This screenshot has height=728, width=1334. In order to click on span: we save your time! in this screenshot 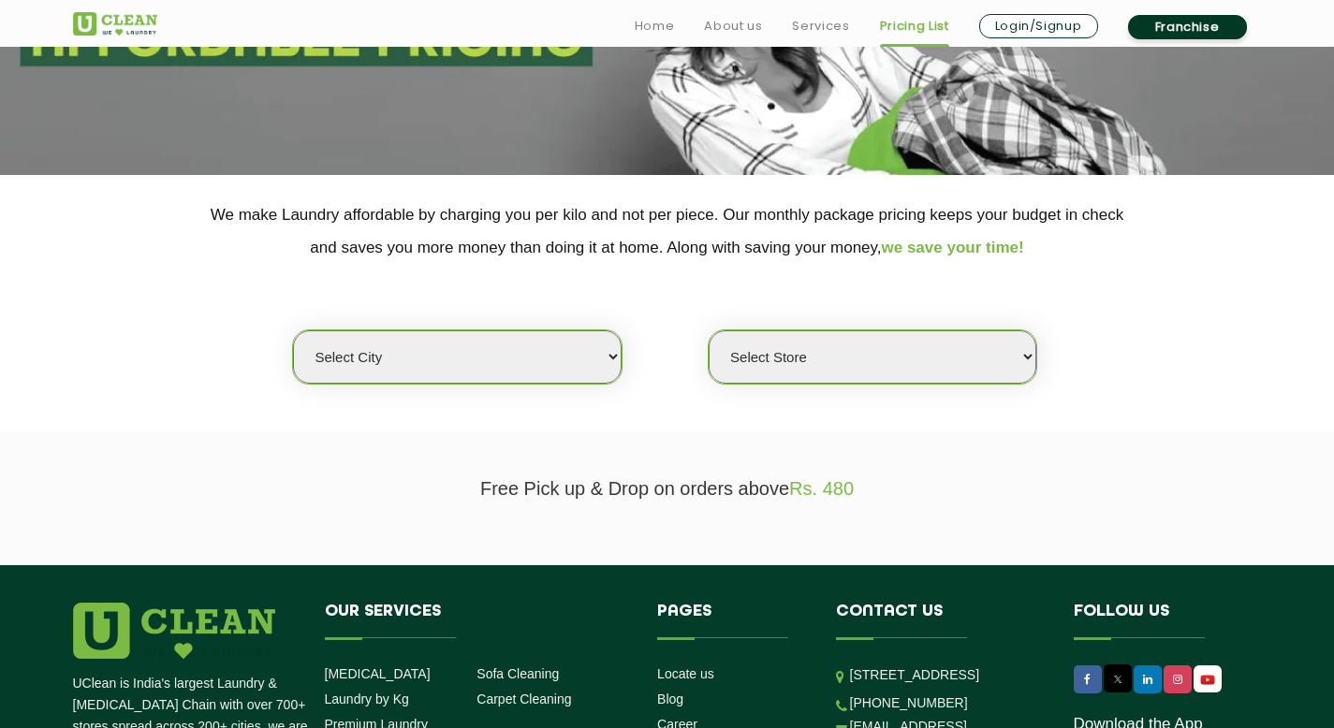, I will do `click(953, 247)`.